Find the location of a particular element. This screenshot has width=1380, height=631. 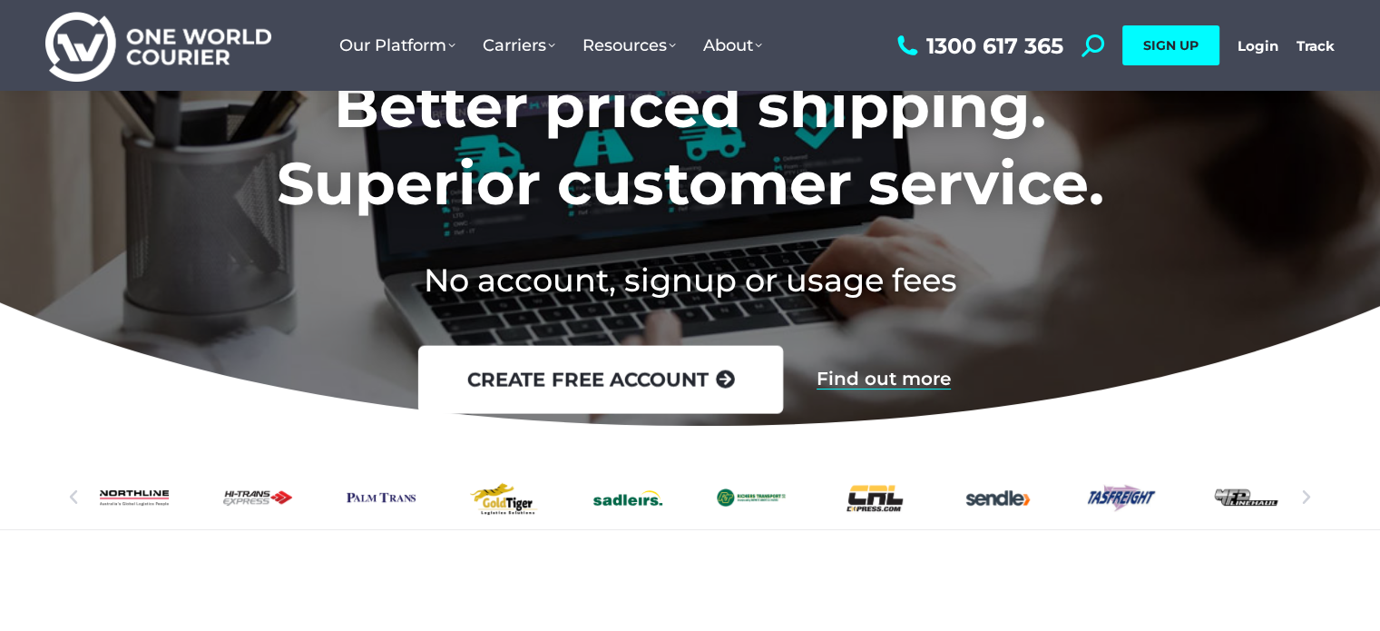

a: Richers-Transport-logo2 is located at coordinates (751, 497).